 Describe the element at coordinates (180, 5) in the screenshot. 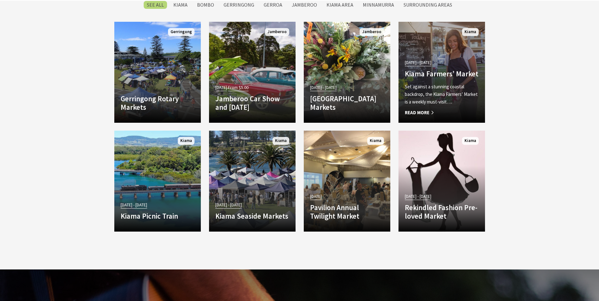

I see `label: Kiama` at that location.